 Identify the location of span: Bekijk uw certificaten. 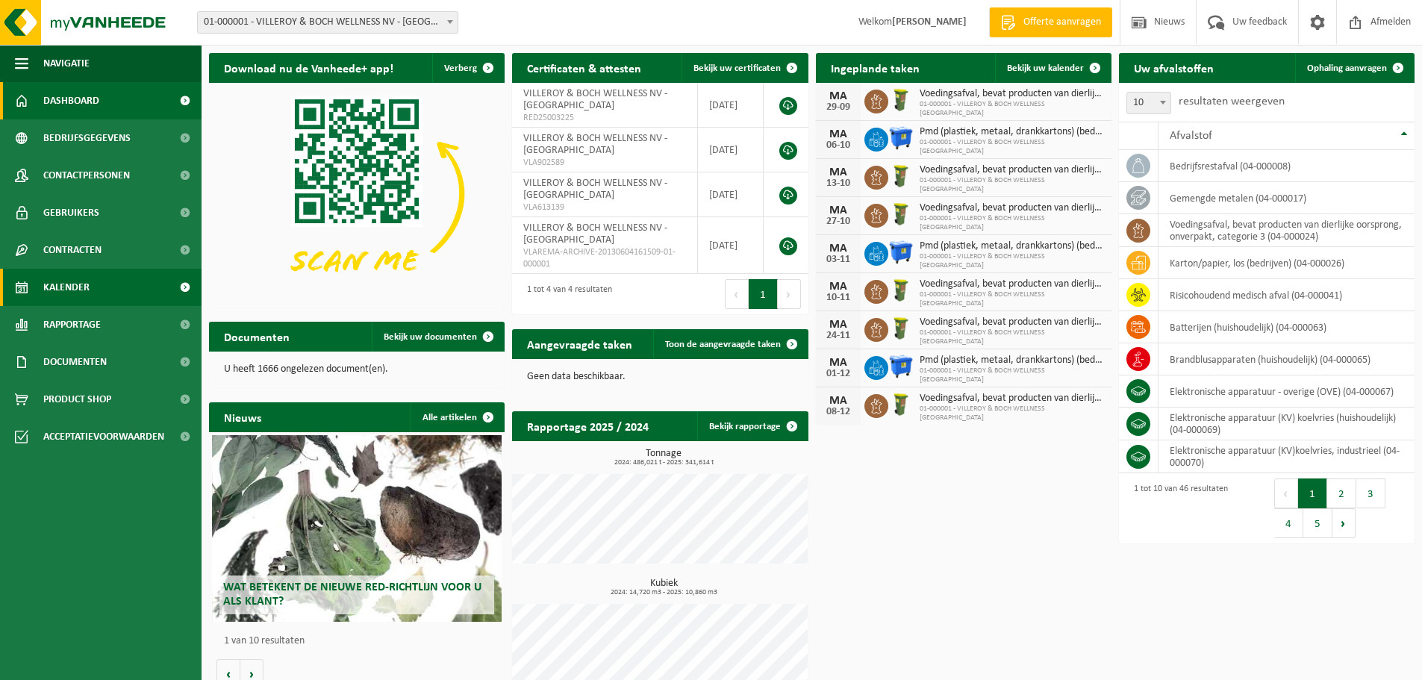
(737, 68).